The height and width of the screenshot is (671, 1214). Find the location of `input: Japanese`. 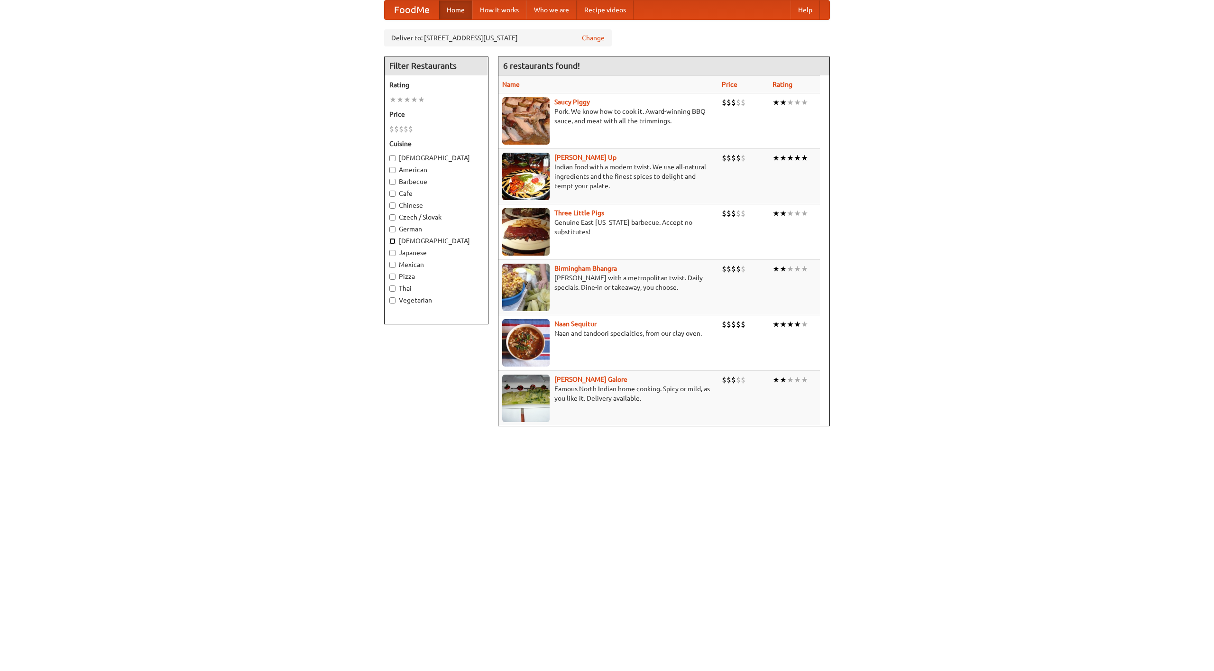

input: Japanese is located at coordinates (392, 253).